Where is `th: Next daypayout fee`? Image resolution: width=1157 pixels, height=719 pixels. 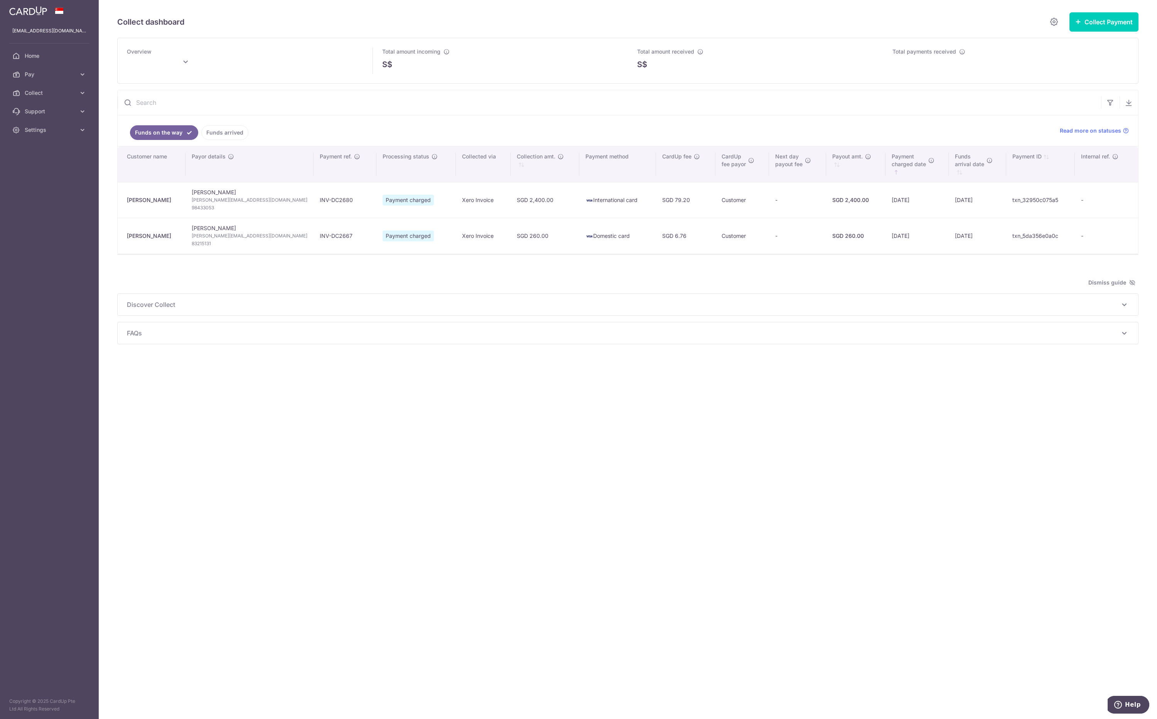 th: Next daypayout fee is located at coordinates (798, 164).